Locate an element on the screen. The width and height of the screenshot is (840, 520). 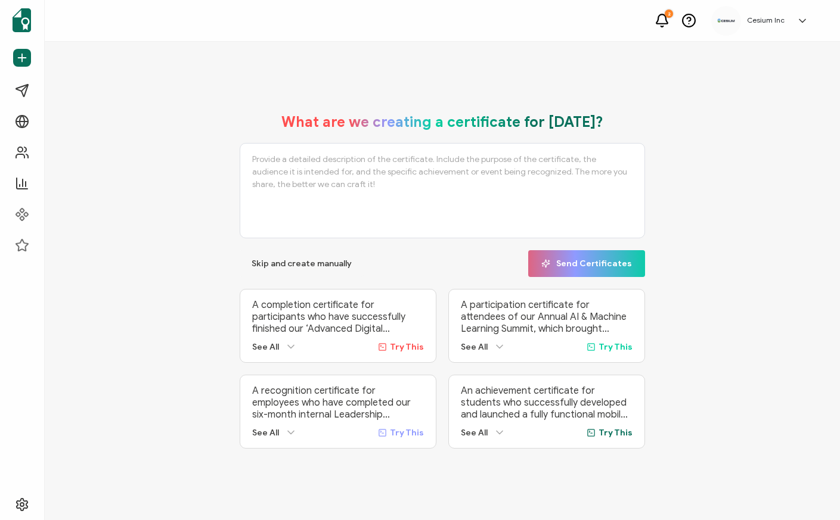
h5: Cesium Inc is located at coordinates (766, 20).